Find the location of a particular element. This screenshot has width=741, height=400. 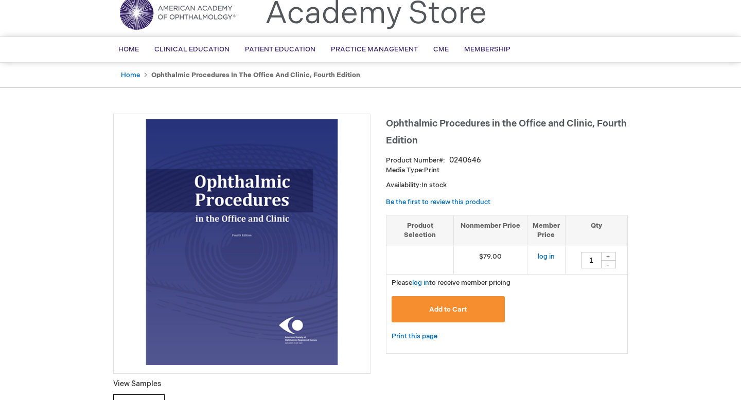

span: Add to Cart is located at coordinates (447, 310).